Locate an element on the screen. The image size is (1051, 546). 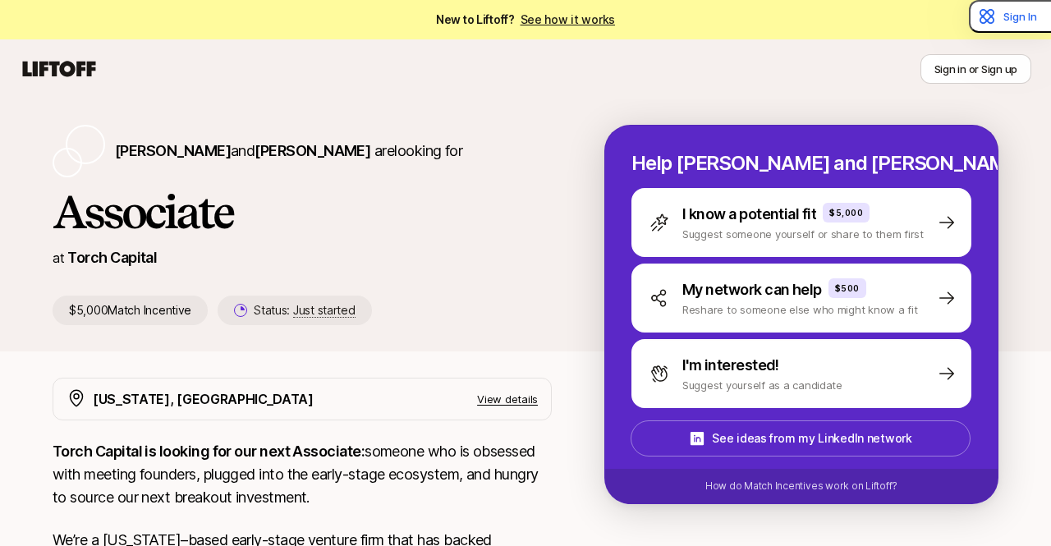
p: someone who is obsessed with meeting founders, plugged into the early-stage ecosystem, and hungry... is located at coordinates (302, 474).